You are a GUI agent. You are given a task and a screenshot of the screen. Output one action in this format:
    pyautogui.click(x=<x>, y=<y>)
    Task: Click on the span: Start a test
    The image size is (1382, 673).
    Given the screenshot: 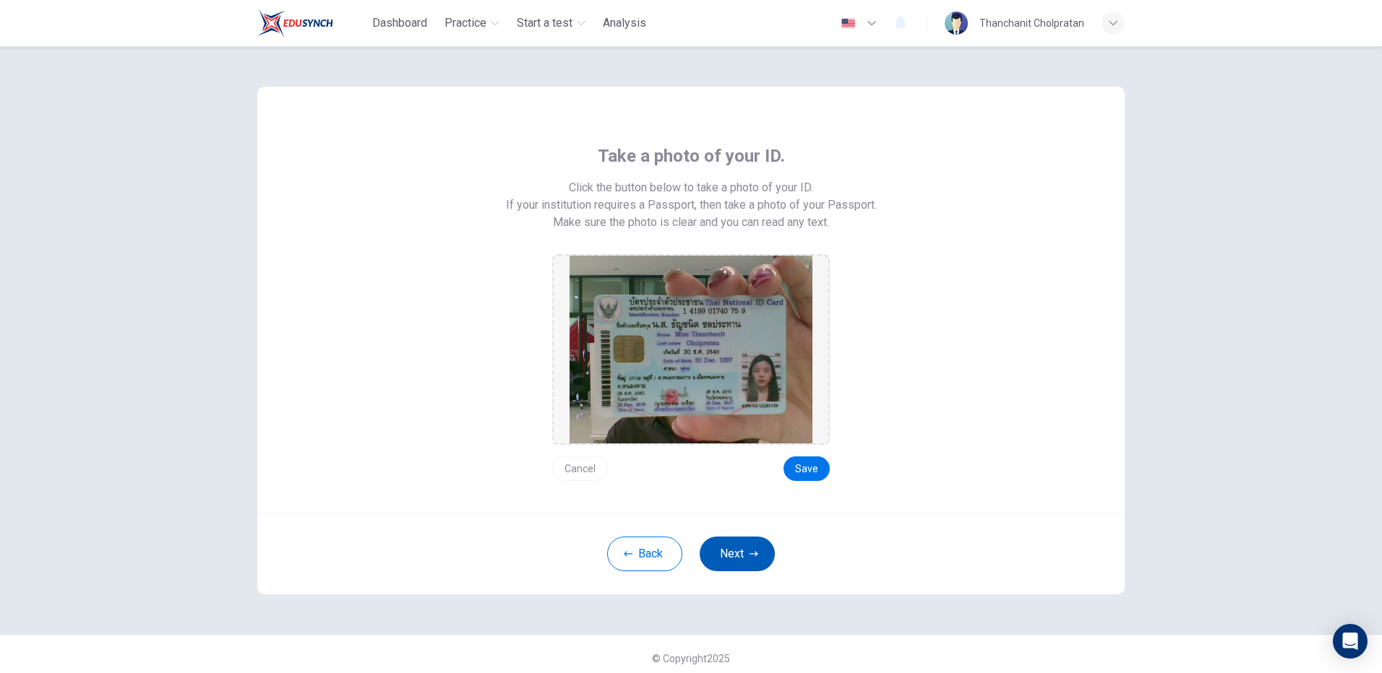 What is the action you would take?
    pyautogui.click(x=544, y=23)
    